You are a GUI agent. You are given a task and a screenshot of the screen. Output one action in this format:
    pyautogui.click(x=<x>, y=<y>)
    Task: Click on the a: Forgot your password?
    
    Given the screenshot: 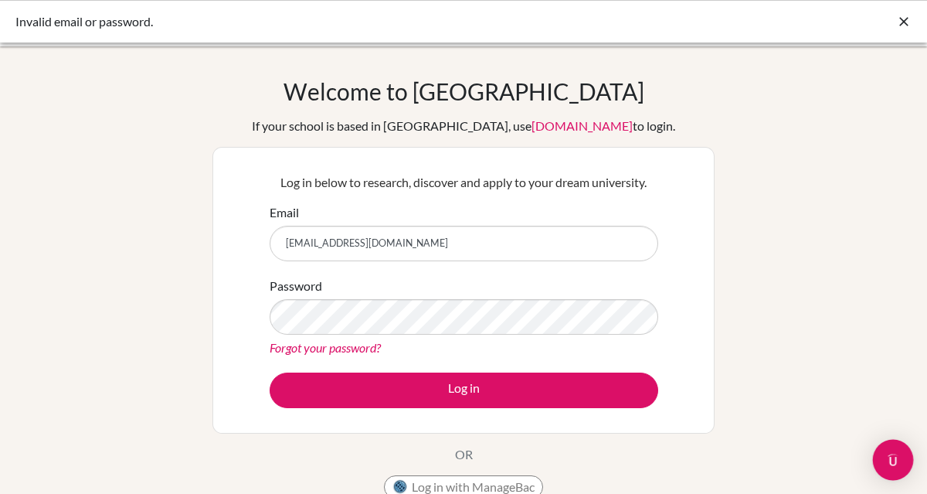 What is the action you would take?
    pyautogui.click(x=325, y=347)
    